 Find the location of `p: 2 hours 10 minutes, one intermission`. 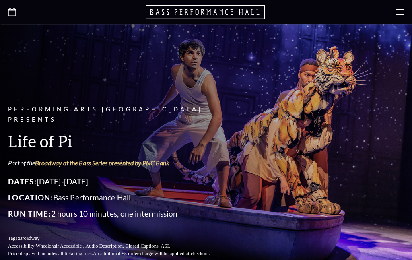

p: 2 hours 10 minutes, one intermission is located at coordinates (119, 214).